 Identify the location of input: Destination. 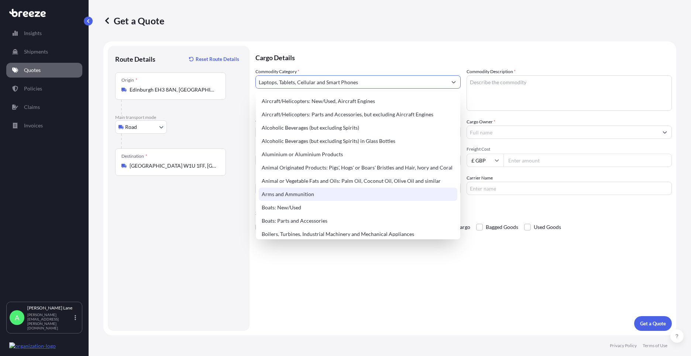
(173, 166).